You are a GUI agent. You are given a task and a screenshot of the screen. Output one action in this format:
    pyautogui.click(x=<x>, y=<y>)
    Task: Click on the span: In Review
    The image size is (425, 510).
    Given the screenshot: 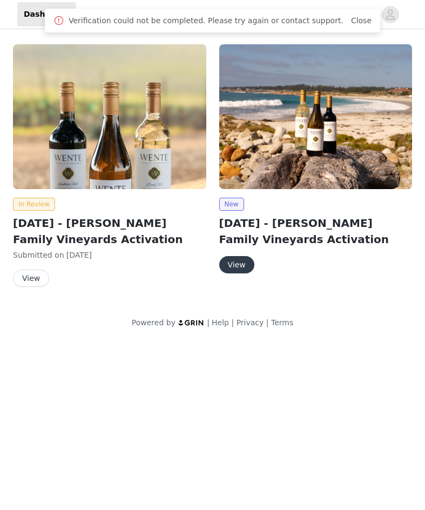 What is the action you would take?
    pyautogui.click(x=34, y=204)
    